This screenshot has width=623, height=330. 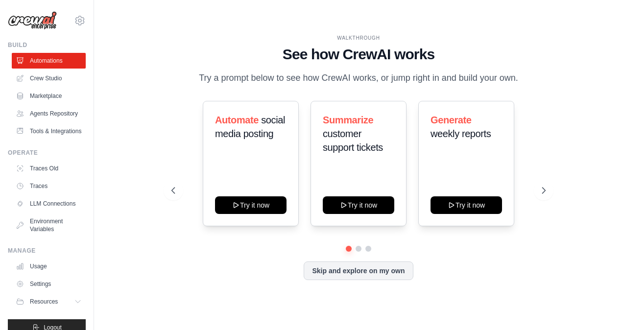 What do you see at coordinates (48, 302) in the screenshot?
I see `button: Resources` at bounding box center [48, 302].